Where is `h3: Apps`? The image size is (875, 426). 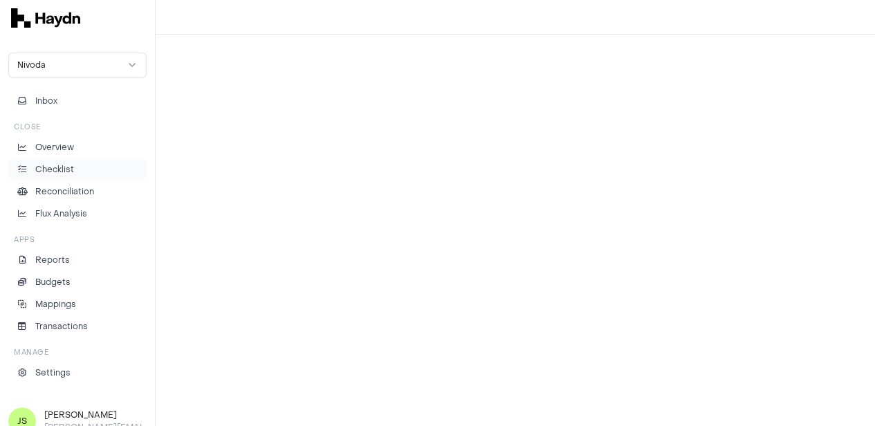
h3: Apps is located at coordinates (24, 239).